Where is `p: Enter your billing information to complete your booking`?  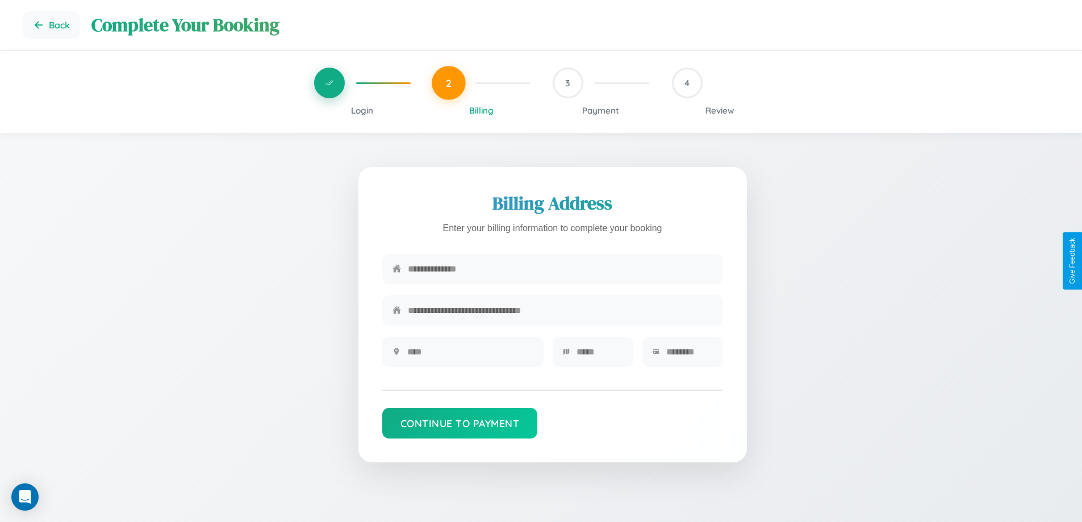 p: Enter your billing information to complete your booking is located at coordinates (553, 228).